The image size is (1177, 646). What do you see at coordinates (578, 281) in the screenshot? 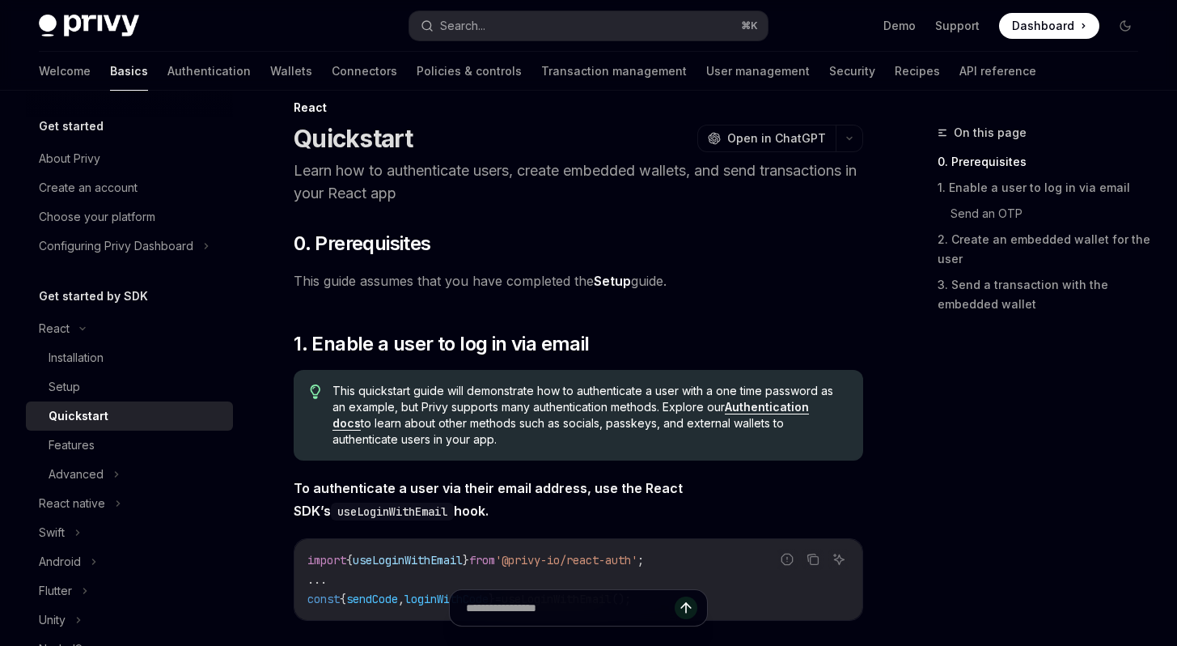
I see `span: This guide assumes that you have completed the guide.` at bounding box center [578, 281].